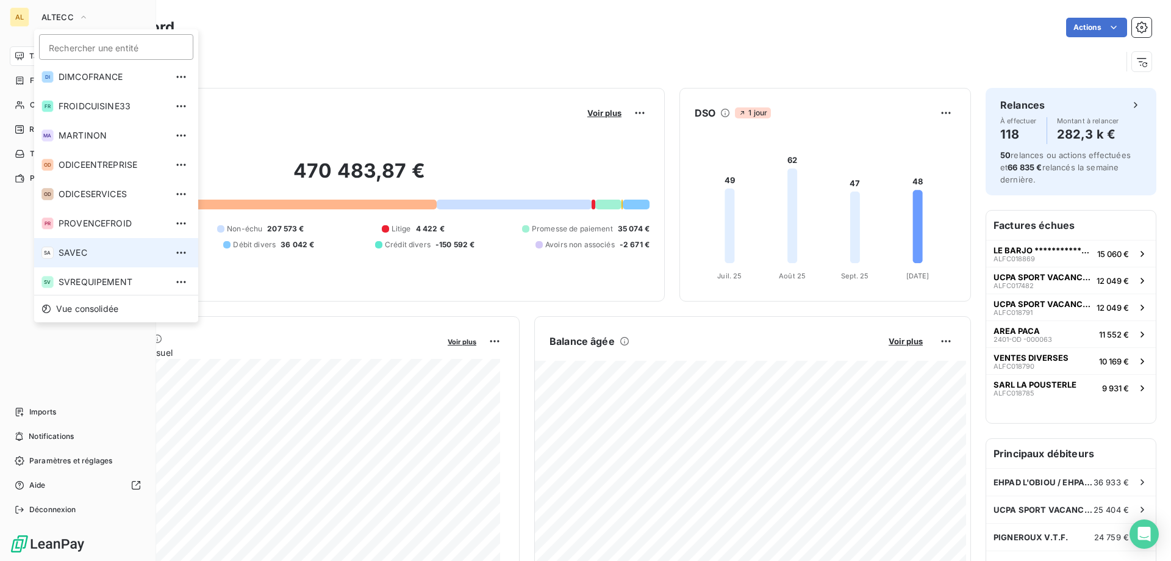 The width and height of the screenshot is (1171, 561). Describe the element at coordinates (1114, 361) in the screenshot. I see `span: 10 169 €` at that location.